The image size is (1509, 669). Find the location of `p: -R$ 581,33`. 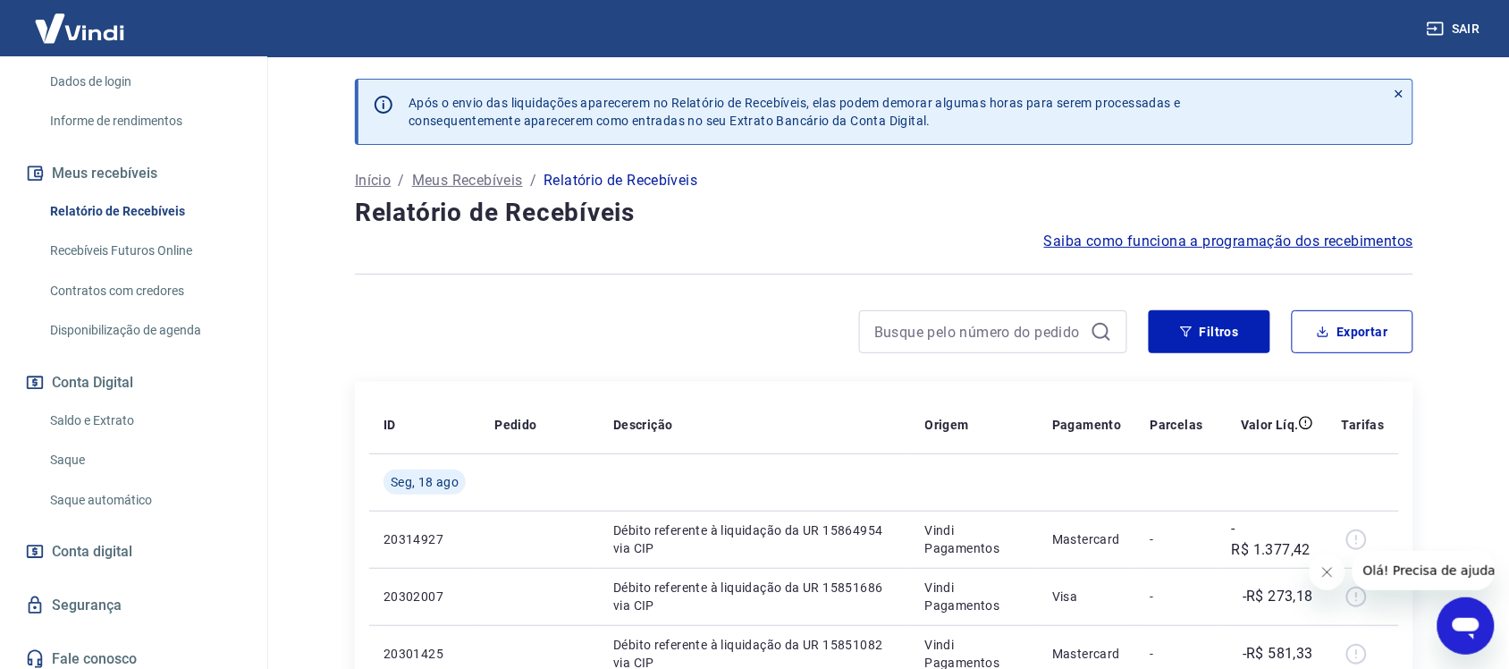

p: -R$ 581,33 is located at coordinates (1278, 654).